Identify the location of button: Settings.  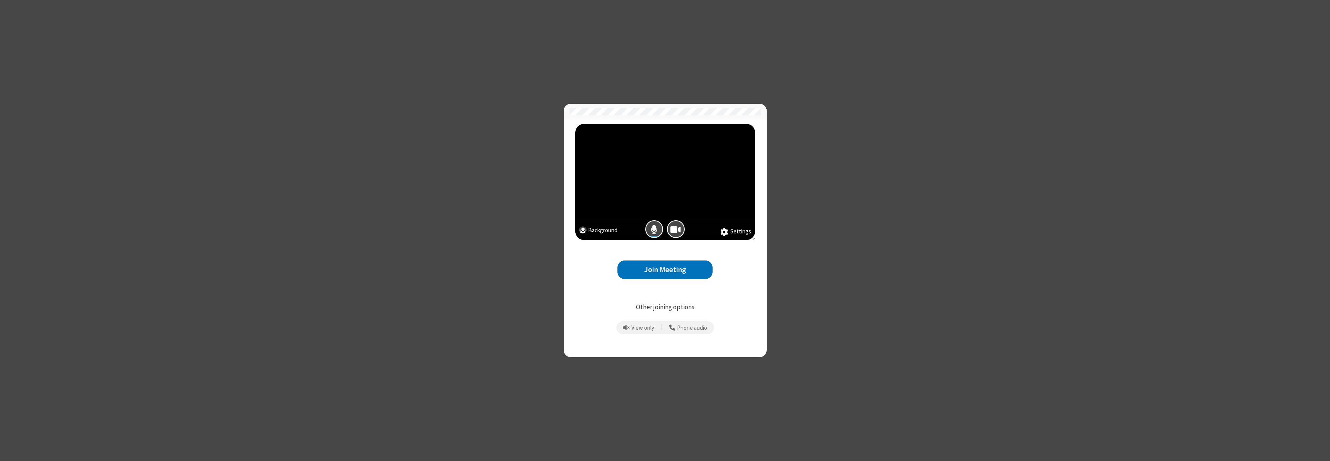
(736, 232).